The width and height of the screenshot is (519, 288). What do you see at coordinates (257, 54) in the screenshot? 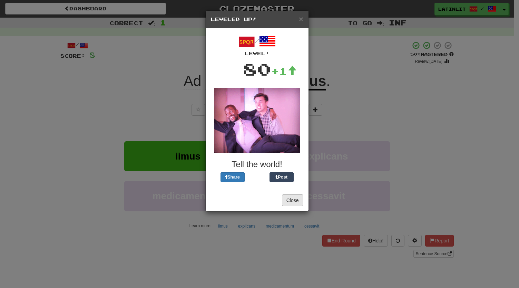
I see `div: Level:` at bounding box center [257, 54].